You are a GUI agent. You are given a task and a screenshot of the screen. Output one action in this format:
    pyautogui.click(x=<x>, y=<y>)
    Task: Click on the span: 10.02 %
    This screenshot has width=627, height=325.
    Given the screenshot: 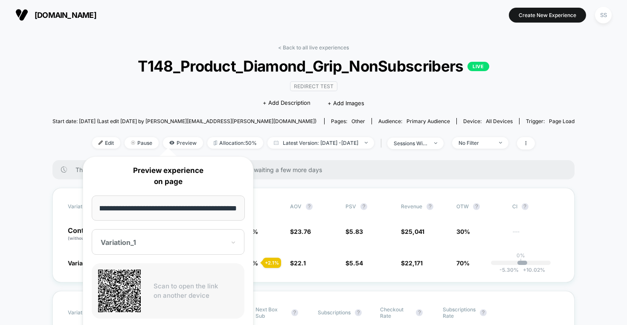 What is the action you would take?
    pyautogui.click(x=532, y=270)
    